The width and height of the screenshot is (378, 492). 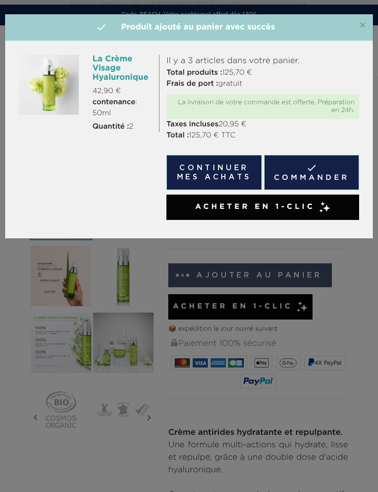 I want to click on p: 2, so click(x=123, y=127).